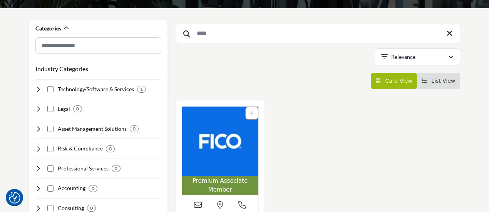  What do you see at coordinates (91, 208) in the screenshot?
I see `div: 0 Results For Consulting` at bounding box center [91, 208].